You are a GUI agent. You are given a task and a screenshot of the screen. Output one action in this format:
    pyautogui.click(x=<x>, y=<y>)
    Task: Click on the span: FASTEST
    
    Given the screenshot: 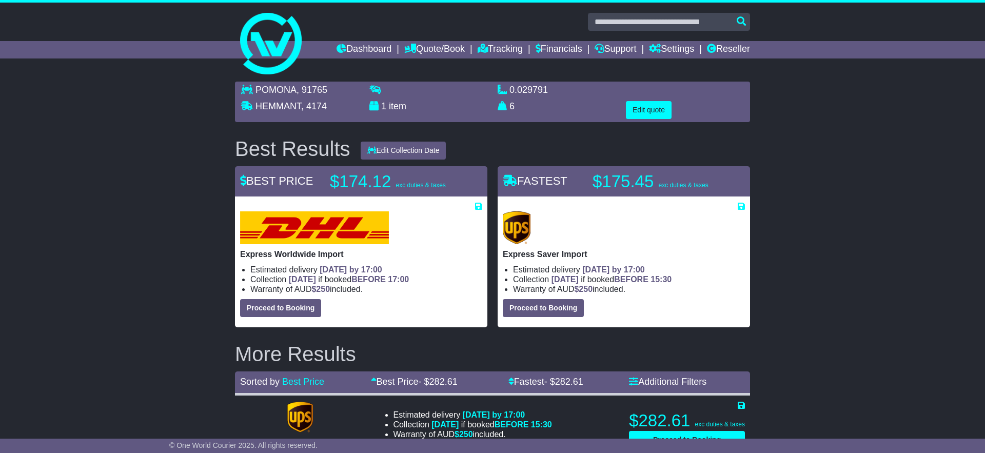 What is the action you would take?
    pyautogui.click(x=535, y=181)
    